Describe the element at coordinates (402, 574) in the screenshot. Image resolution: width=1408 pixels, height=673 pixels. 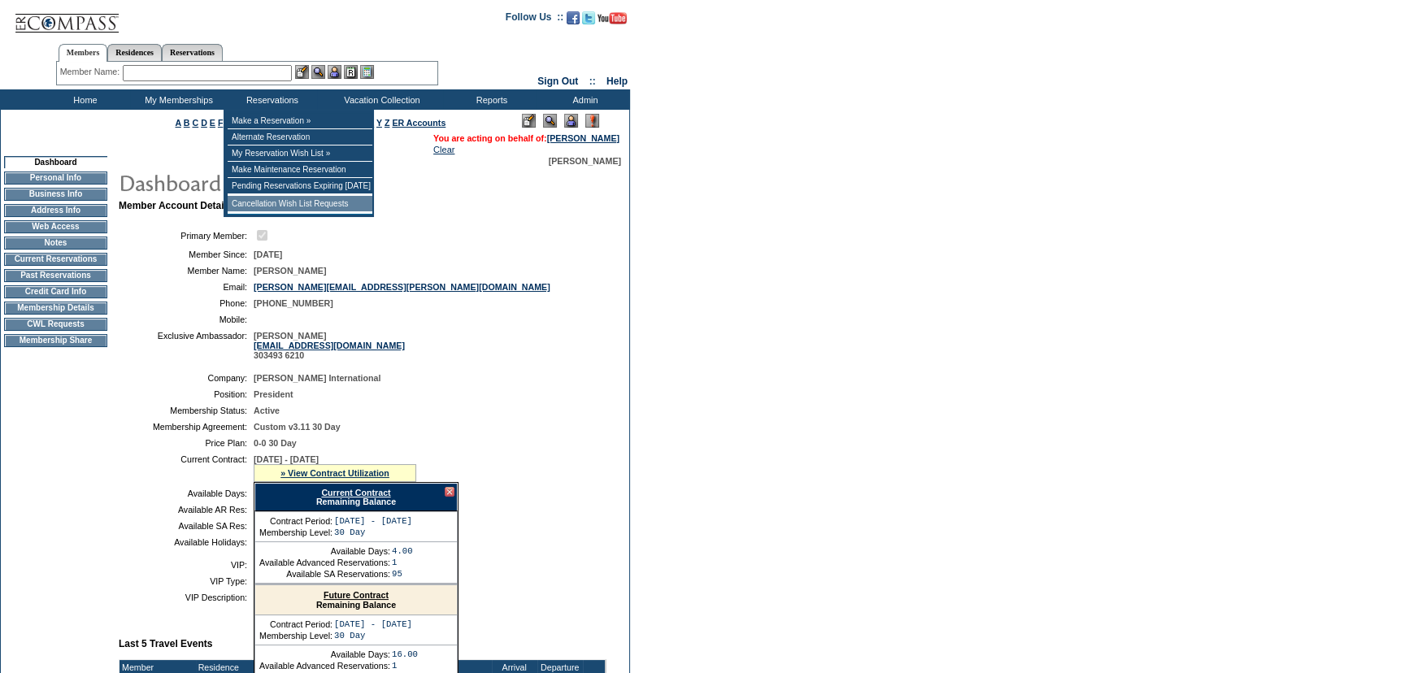
I see `td: 95` at that location.